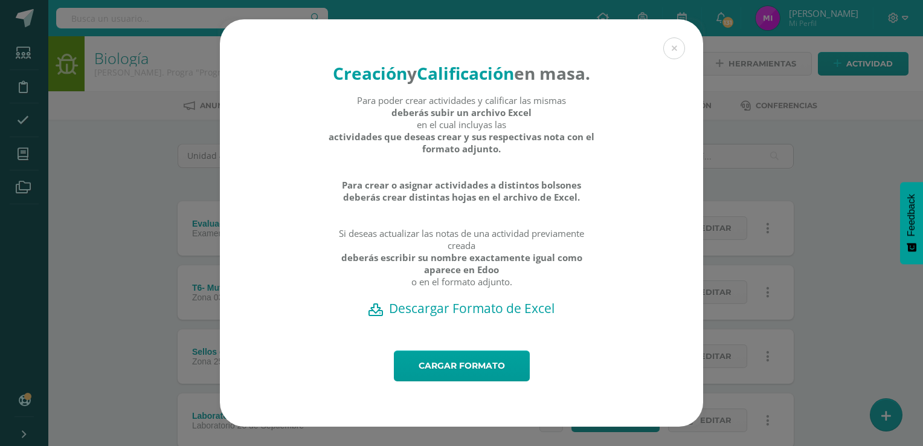 This screenshot has width=923, height=446. I want to click on button: Close (Esc), so click(674, 48).